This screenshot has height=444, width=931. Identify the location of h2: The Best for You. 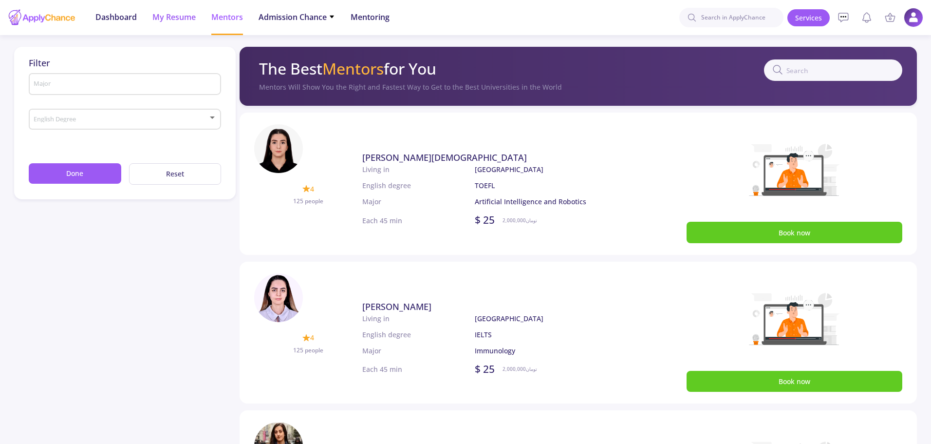
(348, 69).